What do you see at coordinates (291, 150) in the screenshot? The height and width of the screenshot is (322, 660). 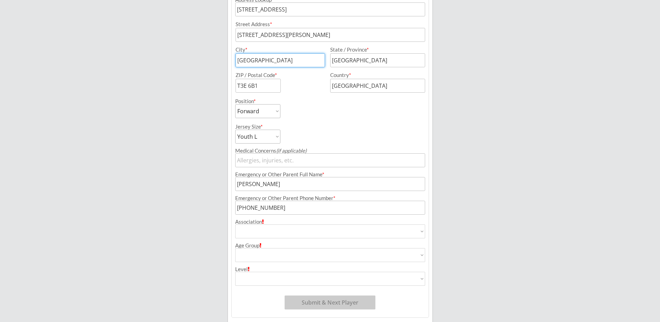 I see `em: (if applicable)` at bounding box center [291, 150].